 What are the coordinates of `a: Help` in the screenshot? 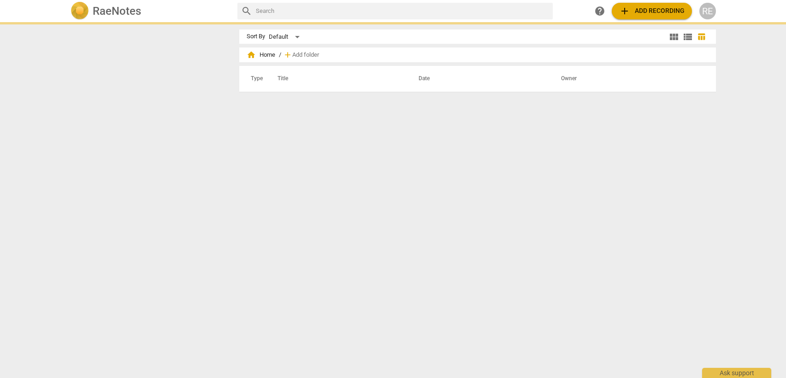 It's located at (599, 11).